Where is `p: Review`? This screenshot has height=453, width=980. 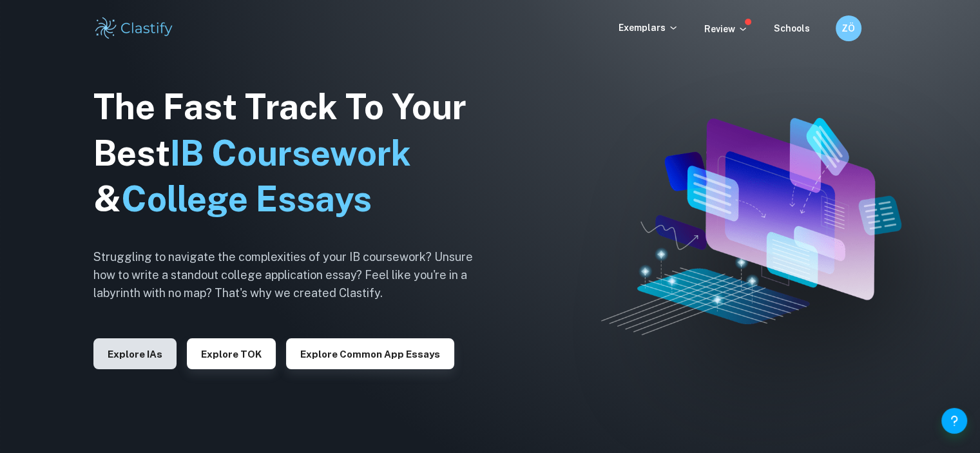 p: Review is located at coordinates (726, 29).